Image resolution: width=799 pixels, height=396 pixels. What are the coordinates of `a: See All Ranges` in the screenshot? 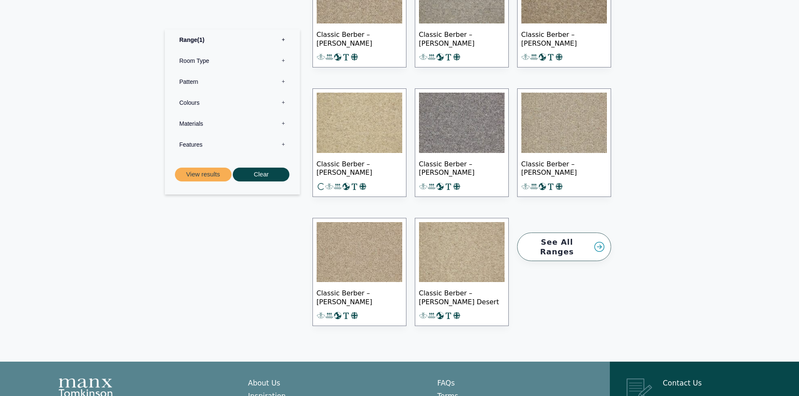 It's located at (564, 247).